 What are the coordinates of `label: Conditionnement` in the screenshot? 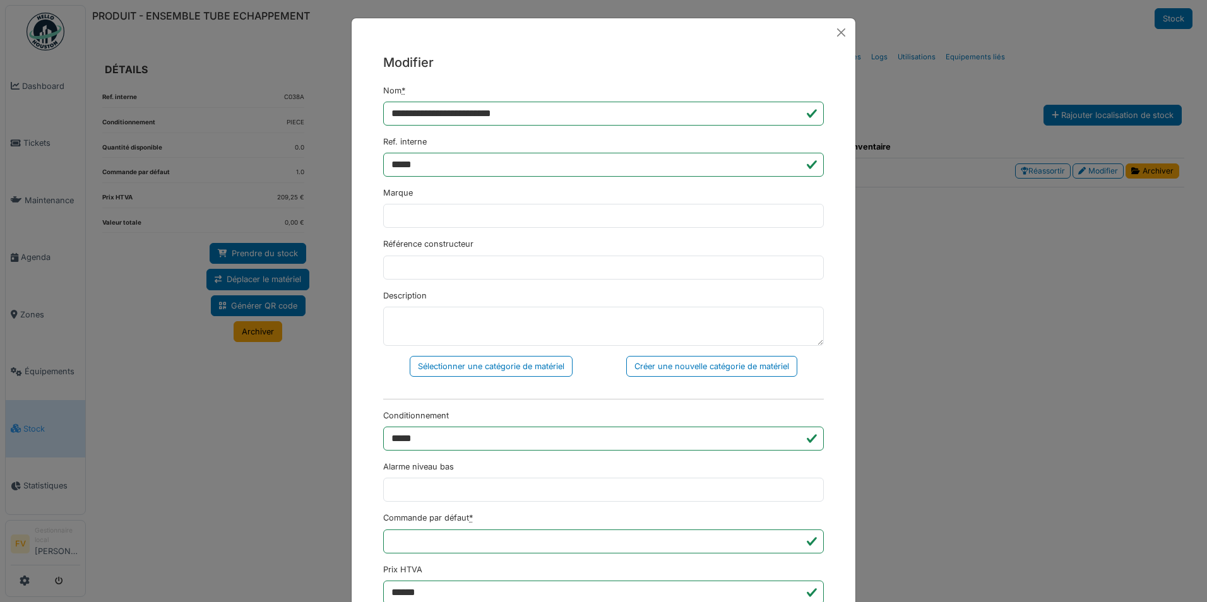 It's located at (416, 415).